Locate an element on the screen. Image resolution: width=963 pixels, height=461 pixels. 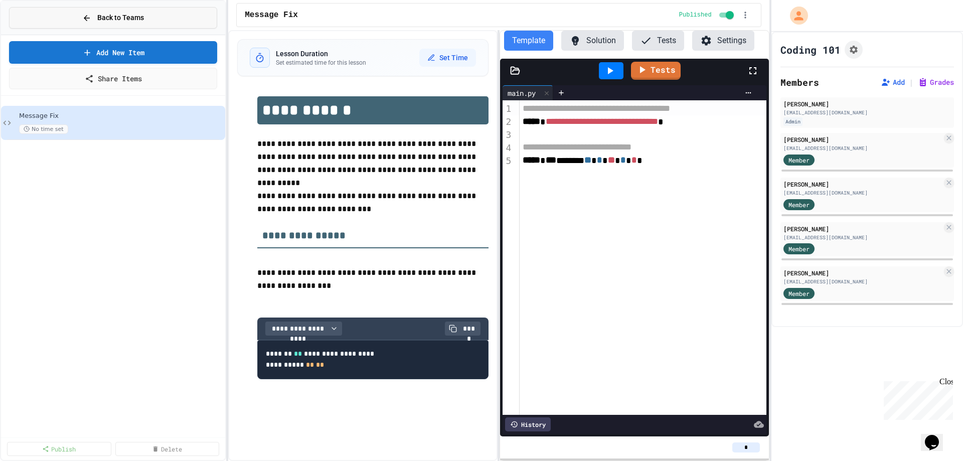
span: Back to Teams is located at coordinates (120, 18).